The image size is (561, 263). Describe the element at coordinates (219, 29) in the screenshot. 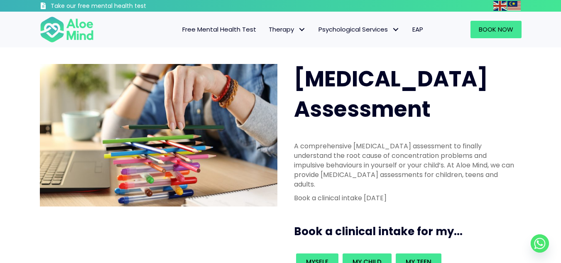

I see `span: Free Mental Health Test` at that location.